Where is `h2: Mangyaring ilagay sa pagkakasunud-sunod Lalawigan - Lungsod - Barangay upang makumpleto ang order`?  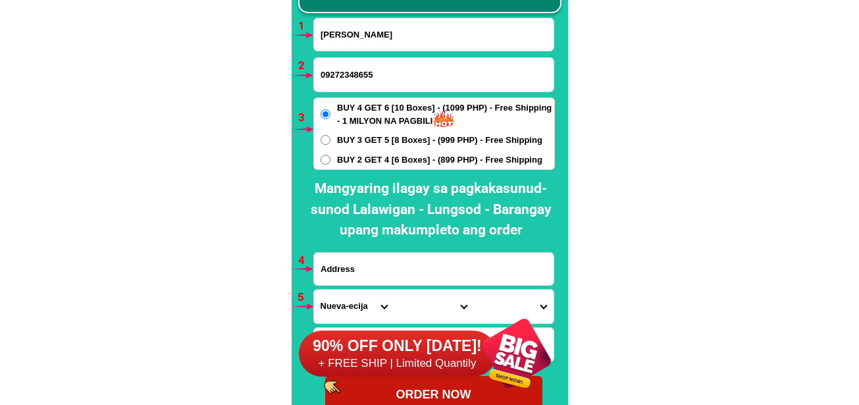
h2: Mangyaring ilagay sa pagkakasunud-sunod Lalawigan - Lungsod - Barangay upang makumpleto ang order is located at coordinates (431, 209).